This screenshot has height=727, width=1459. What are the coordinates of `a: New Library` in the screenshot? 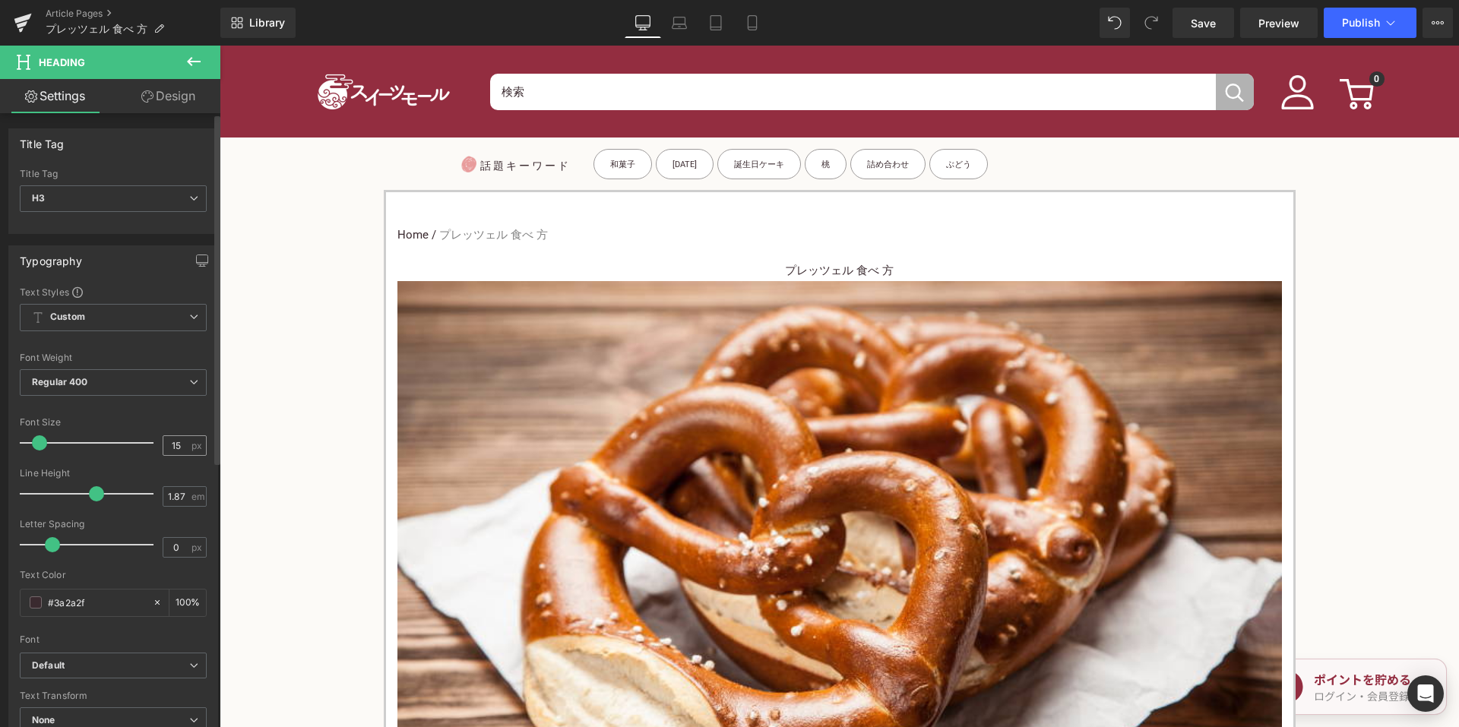 It's located at (258, 23).